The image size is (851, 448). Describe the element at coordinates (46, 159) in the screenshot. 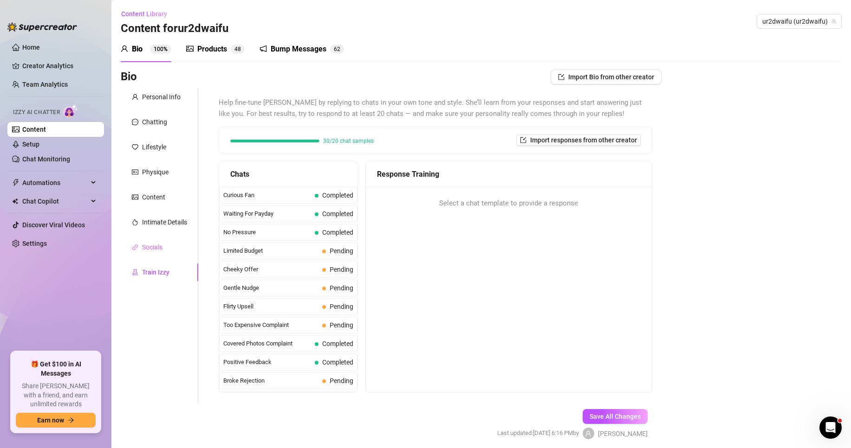

I see `a: Chat Monitoring` at that location.